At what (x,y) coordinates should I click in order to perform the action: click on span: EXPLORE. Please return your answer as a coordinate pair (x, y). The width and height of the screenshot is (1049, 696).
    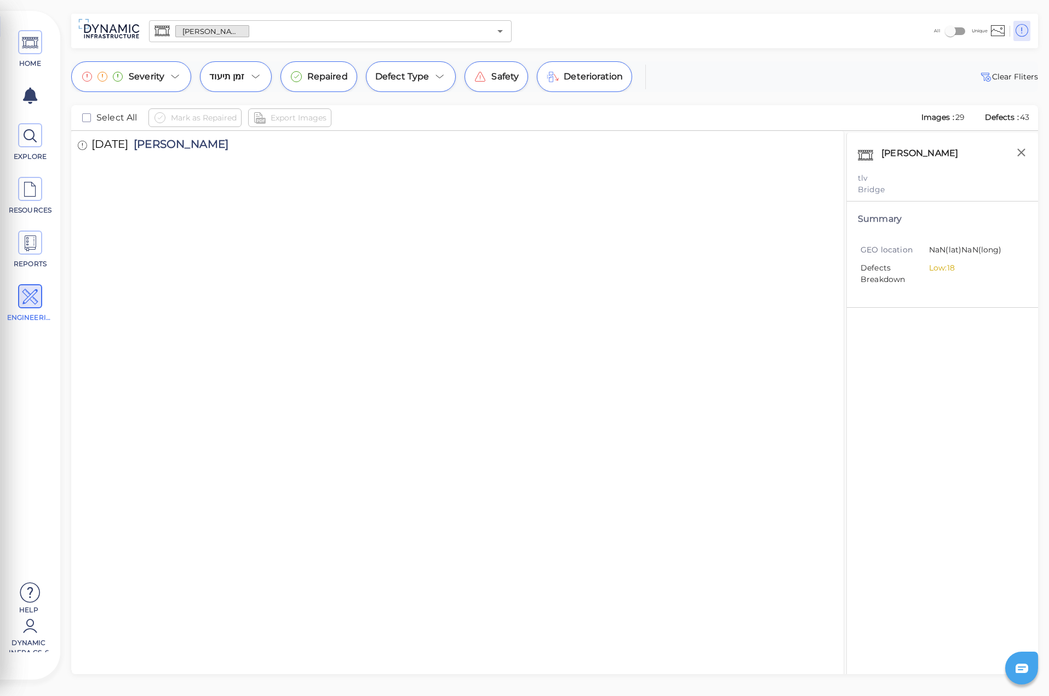
    Looking at the image, I should click on (30, 157).